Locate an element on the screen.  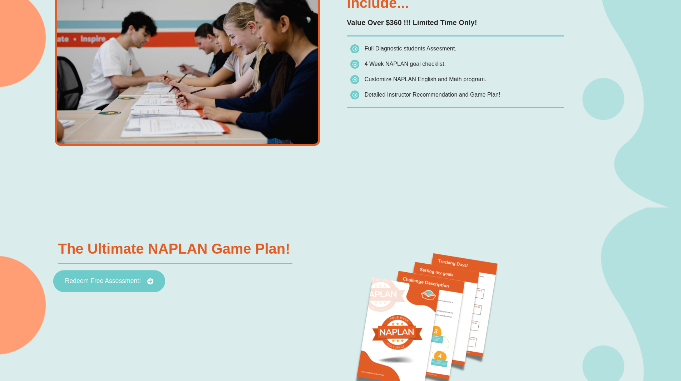
p: Value Over $360 !!! Limited Time Only! is located at coordinates (455, 23).